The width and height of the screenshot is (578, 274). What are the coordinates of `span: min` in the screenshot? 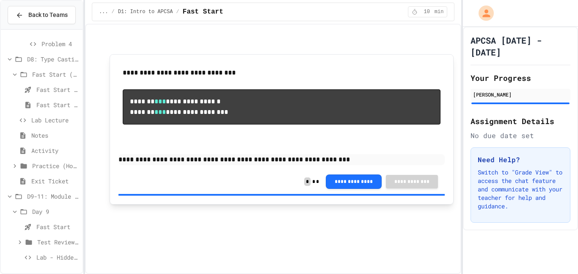 It's located at (439, 12).